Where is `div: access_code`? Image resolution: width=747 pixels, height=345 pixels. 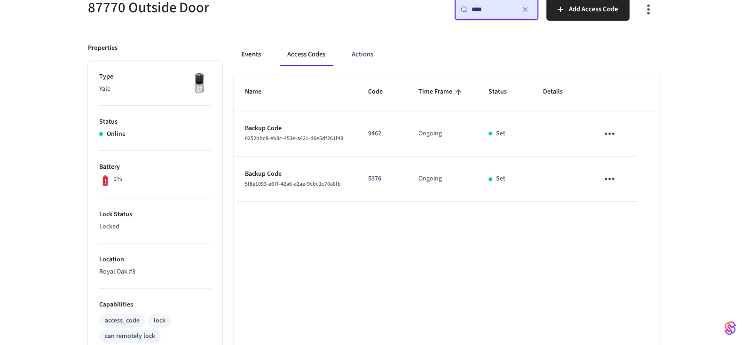 div: access_code is located at coordinates (122, 321).